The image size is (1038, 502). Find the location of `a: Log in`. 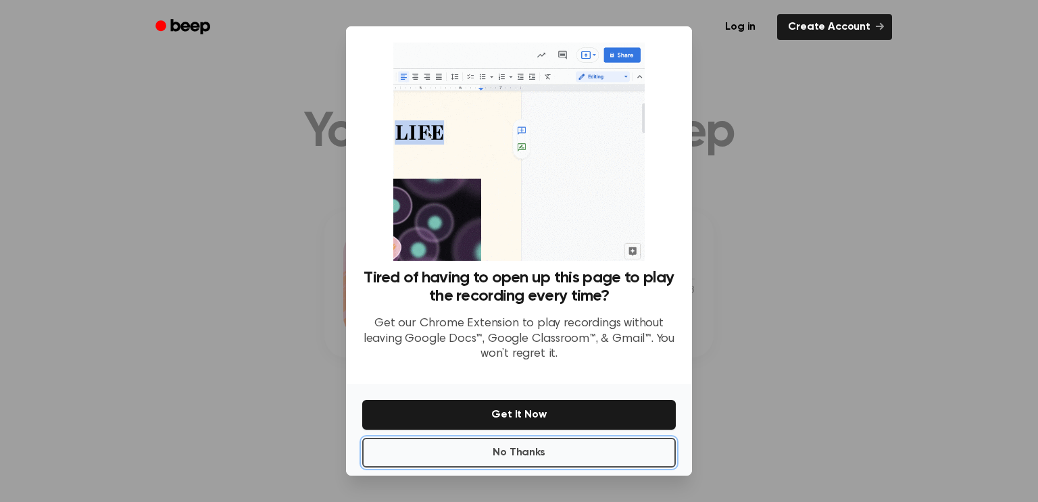

a: Log in is located at coordinates (740, 27).